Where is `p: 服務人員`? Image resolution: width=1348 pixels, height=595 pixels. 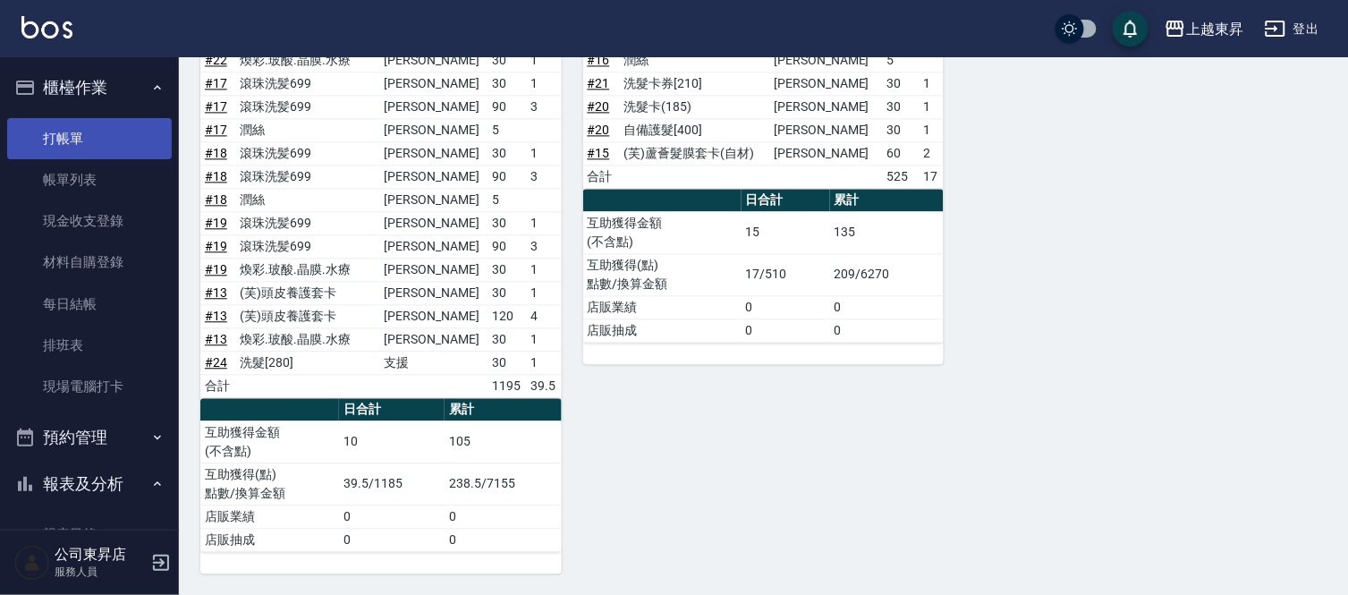 p: 服務人員 is located at coordinates (100, 572).